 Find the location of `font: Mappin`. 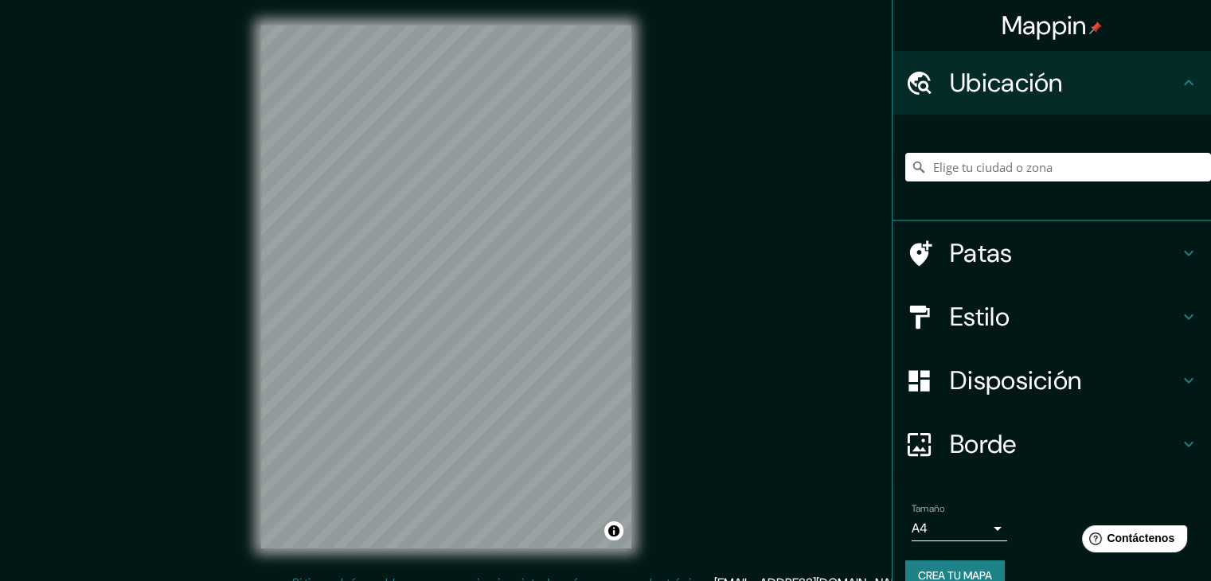

font: Mappin is located at coordinates (1044, 25).